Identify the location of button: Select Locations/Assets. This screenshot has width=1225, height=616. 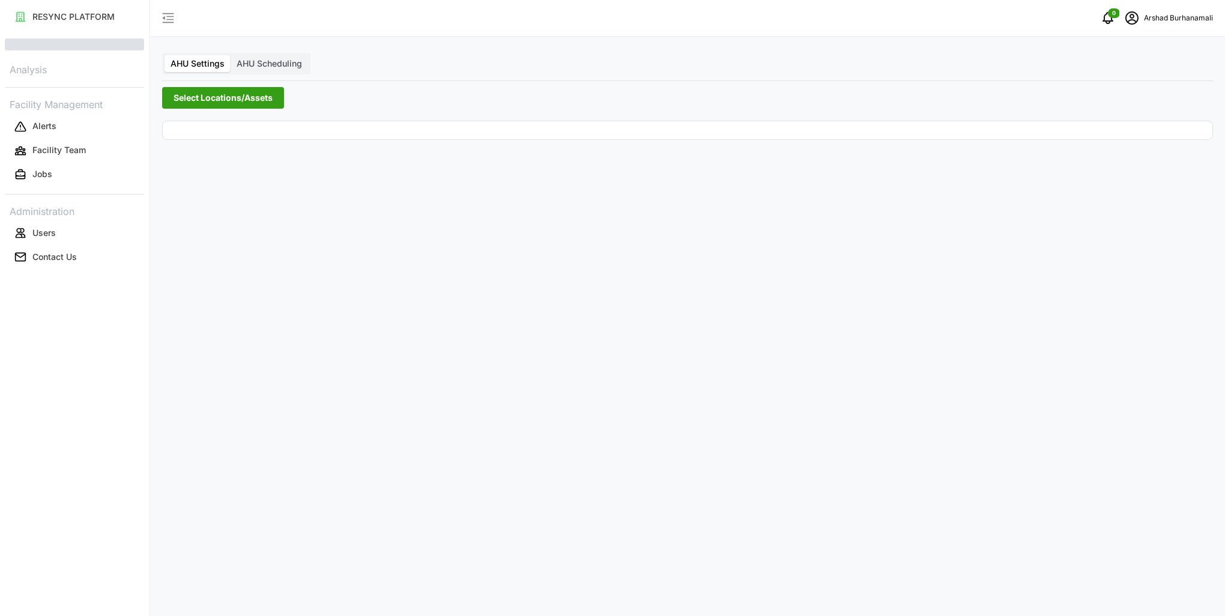
(223, 98).